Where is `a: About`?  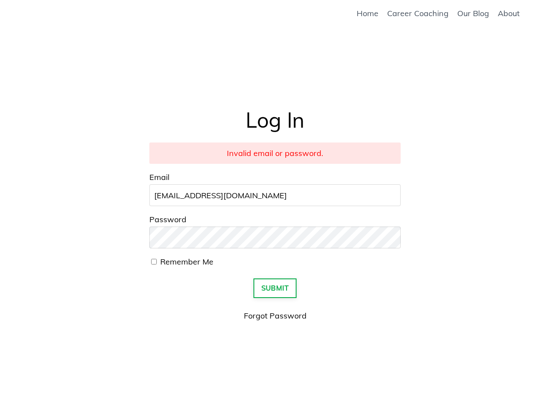
a: About is located at coordinates (509, 14).